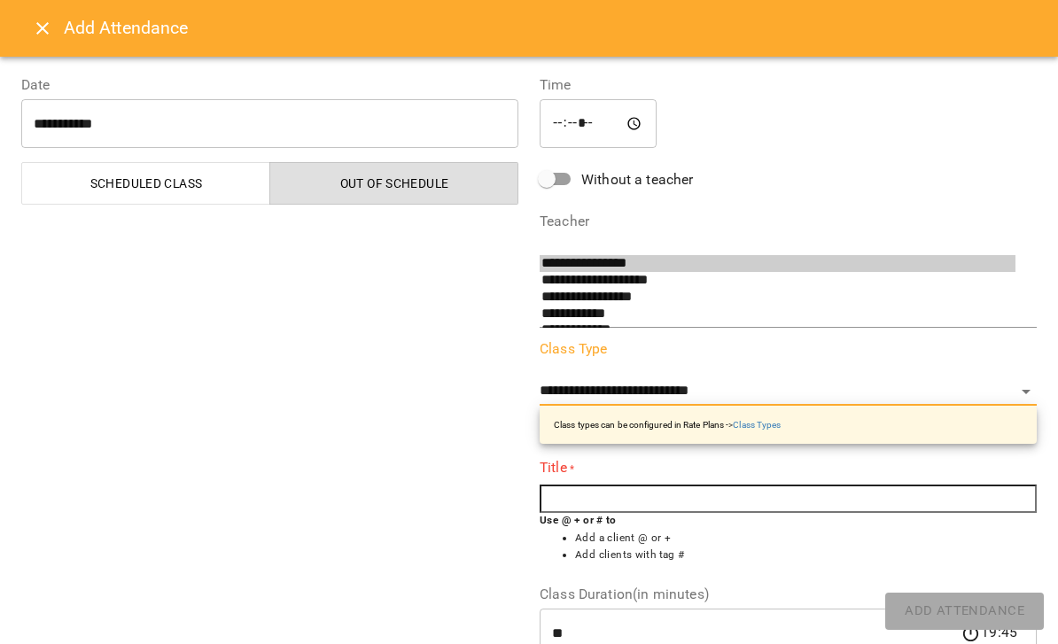 The image size is (1058, 644). I want to click on button: Close, so click(43, 28).